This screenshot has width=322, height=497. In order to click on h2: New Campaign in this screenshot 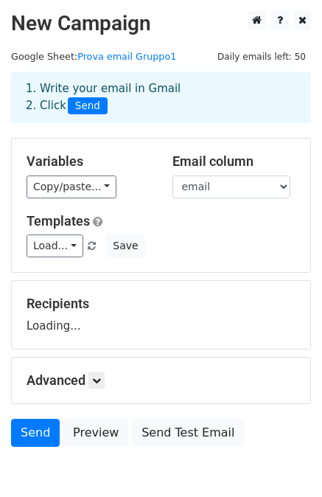, I will do `click(161, 24)`.